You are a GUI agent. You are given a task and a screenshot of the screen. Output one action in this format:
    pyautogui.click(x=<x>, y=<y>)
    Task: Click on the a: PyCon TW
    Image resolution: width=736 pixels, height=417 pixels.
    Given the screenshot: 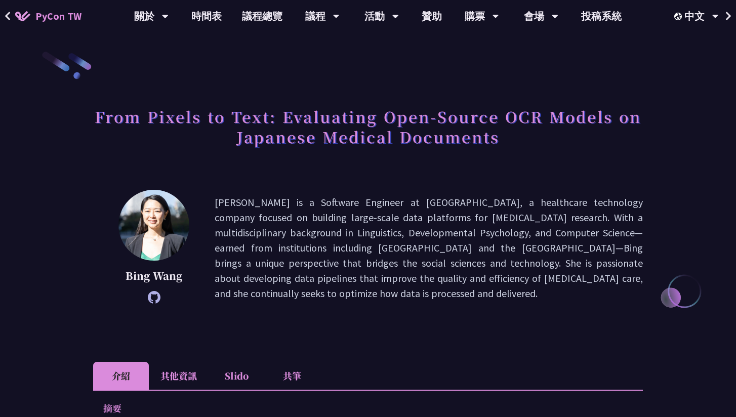 What is the action you would take?
    pyautogui.click(x=48, y=16)
    